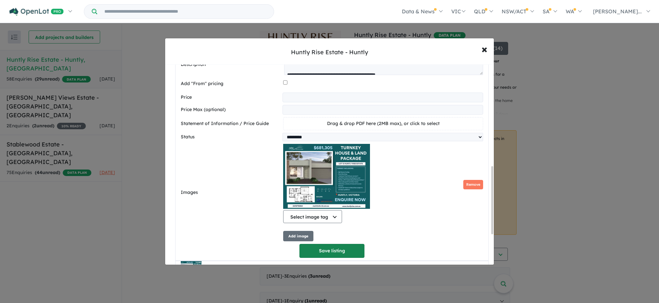 The image size is (659, 303). What do you see at coordinates (230, 110) in the screenshot?
I see `label: Price Max (optional)` at bounding box center [230, 110].